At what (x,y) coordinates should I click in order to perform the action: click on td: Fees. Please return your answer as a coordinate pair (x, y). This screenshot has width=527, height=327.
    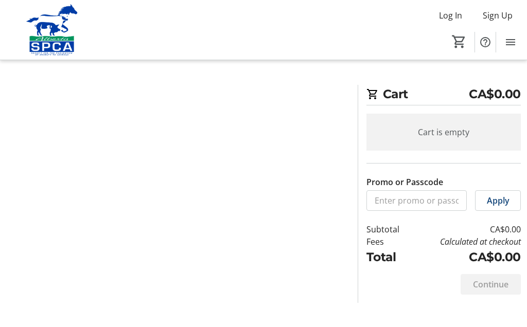
    Looking at the image, I should click on (388, 242).